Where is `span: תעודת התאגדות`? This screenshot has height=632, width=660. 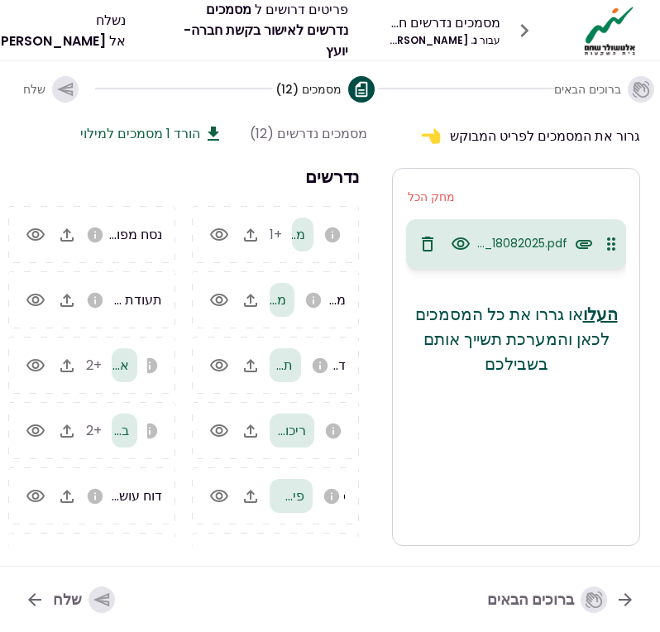
span: תעודת התאגדות is located at coordinates (116, 299).